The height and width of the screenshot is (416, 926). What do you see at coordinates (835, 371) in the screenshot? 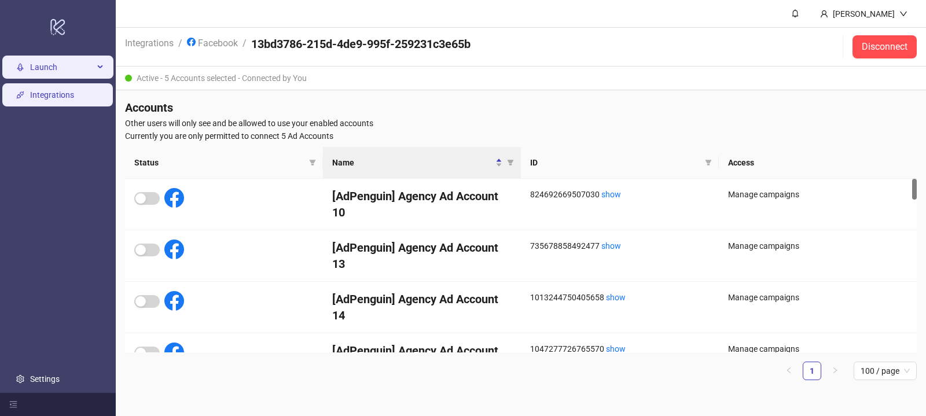
I see `li: Next Page` at bounding box center [835, 371].